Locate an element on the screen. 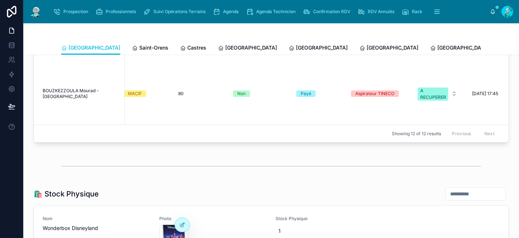 The image size is (519, 238). a: Payé is located at coordinates (320, 94).